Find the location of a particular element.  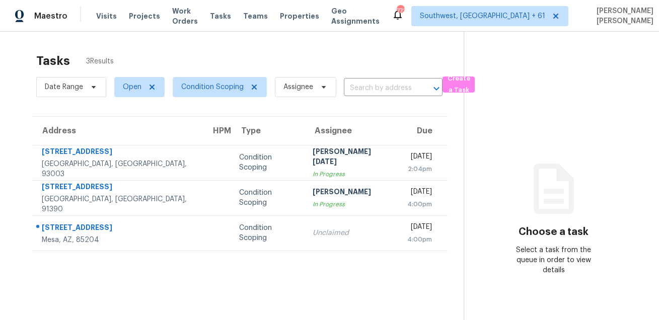

span: Assignee is located at coordinates (298, 87).